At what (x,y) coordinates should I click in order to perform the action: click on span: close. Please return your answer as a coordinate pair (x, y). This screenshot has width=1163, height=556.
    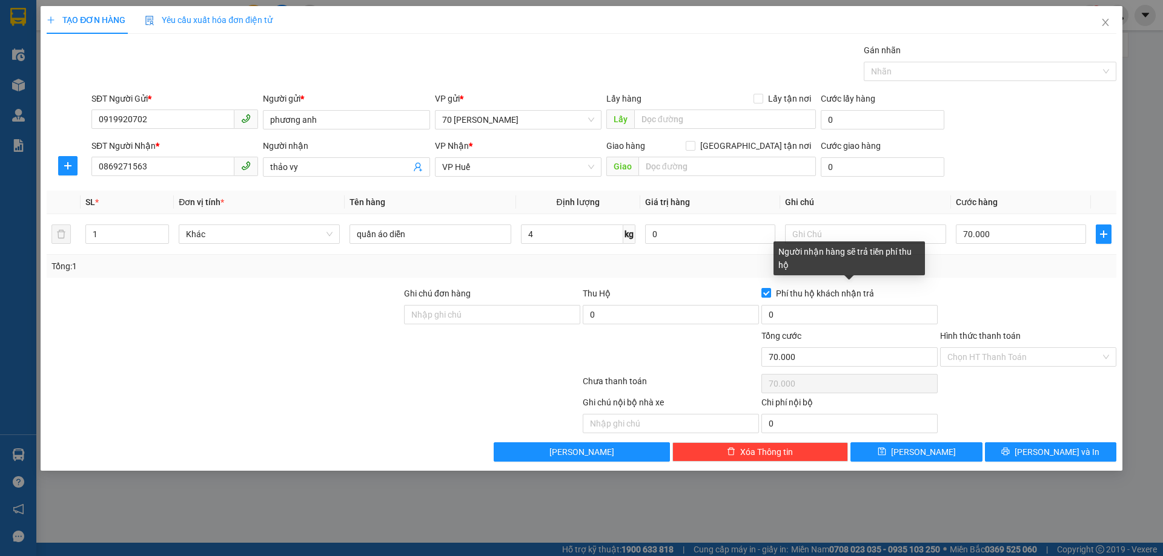
    Looking at the image, I should click on (1105, 22).